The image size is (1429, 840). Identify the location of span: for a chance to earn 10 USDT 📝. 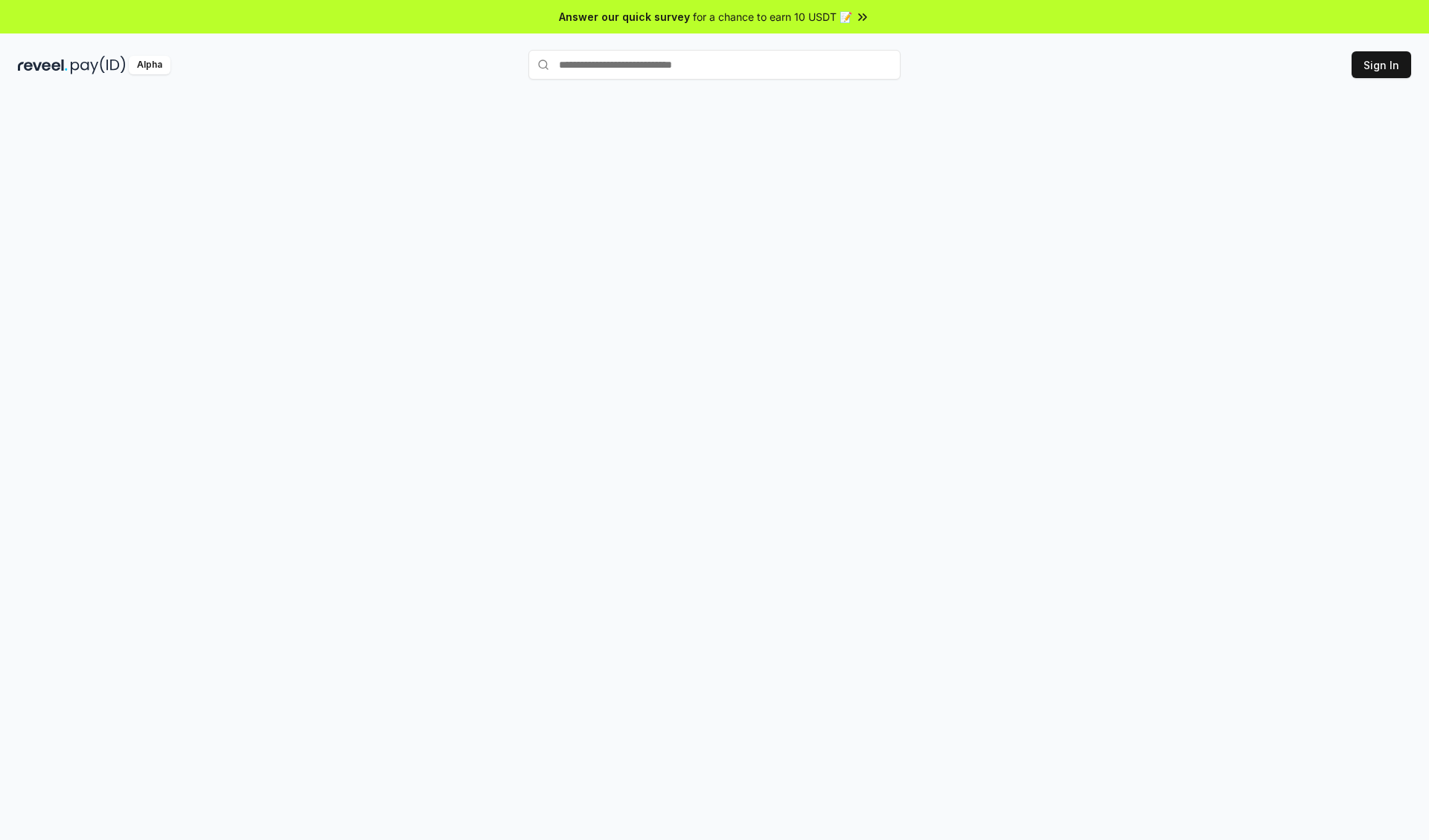
(772, 17).